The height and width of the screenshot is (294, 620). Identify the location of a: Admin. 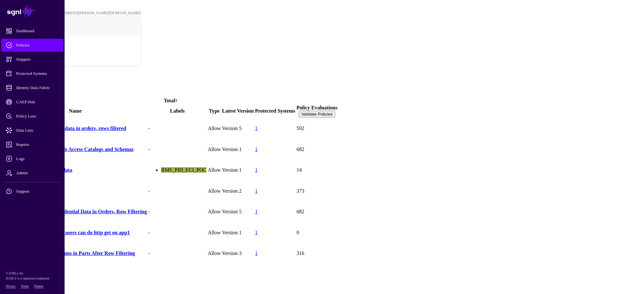
(32, 173).